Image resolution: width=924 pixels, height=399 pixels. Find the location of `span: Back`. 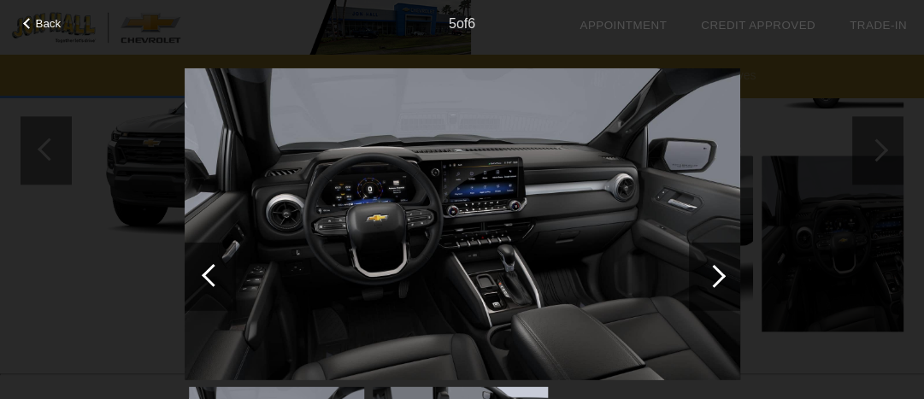

span: Back is located at coordinates (49, 23).